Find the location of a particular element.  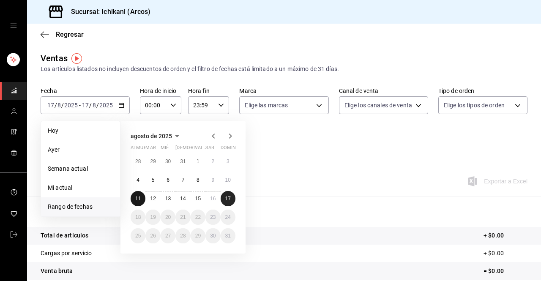

abbr: 9 de agosto de 2025 is located at coordinates (213, 180).